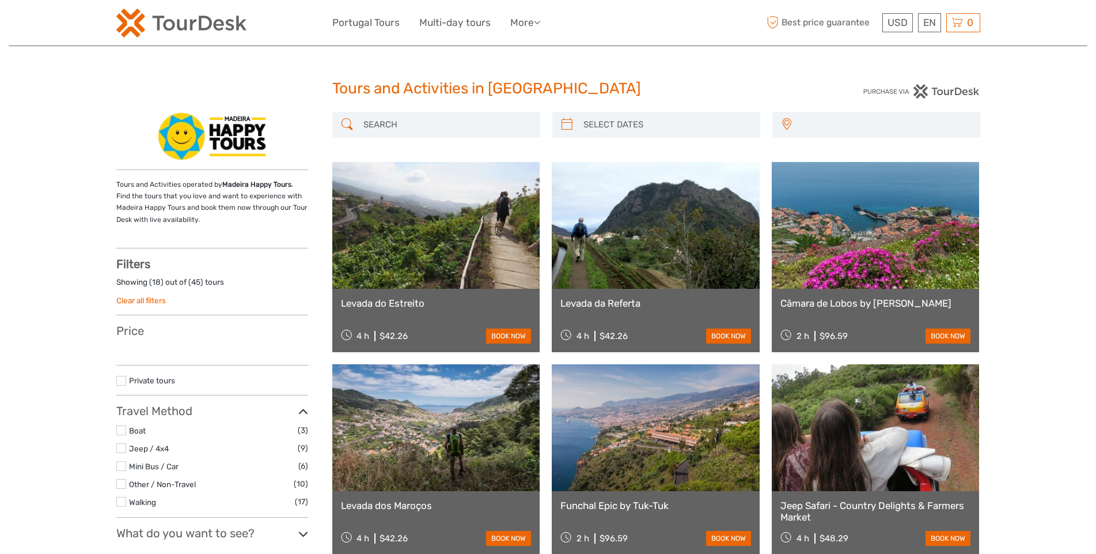 The image size is (1096, 554). What do you see at coordinates (257, 184) in the screenshot?
I see `strong: Madeira Happy Tours` at bounding box center [257, 184].